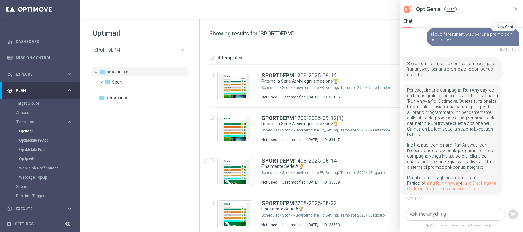  Describe the element at coordinates (40, 209) in the screenshot. I see `div: play_circle_outline Execute keyboard_arrow_right` at that location.